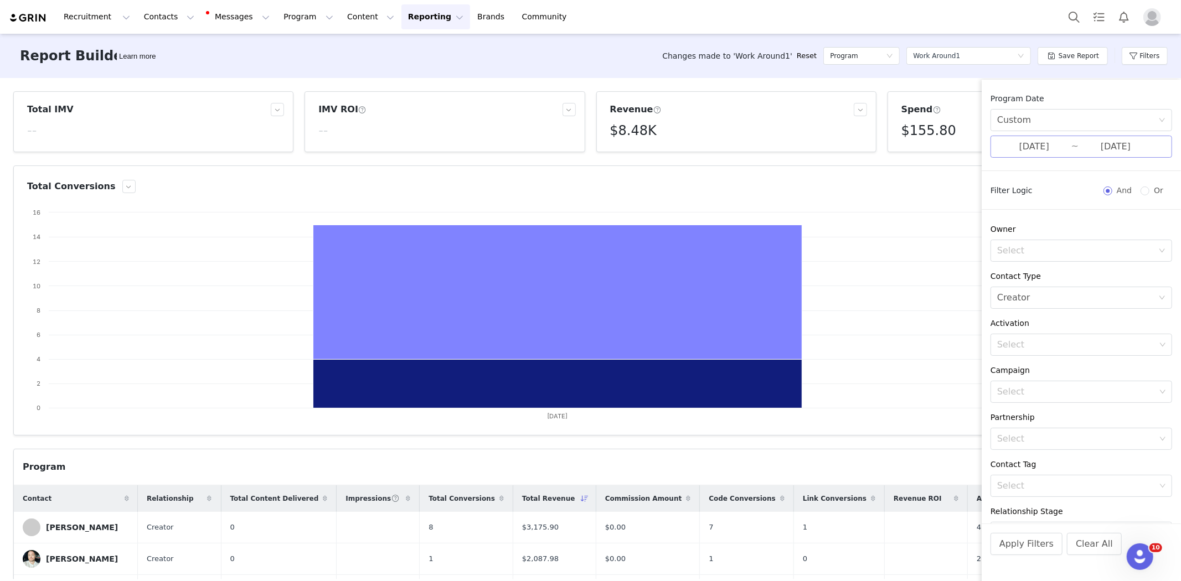  What do you see at coordinates (436, 17) in the screenshot?
I see `button: Reporting` at bounding box center [436, 17].